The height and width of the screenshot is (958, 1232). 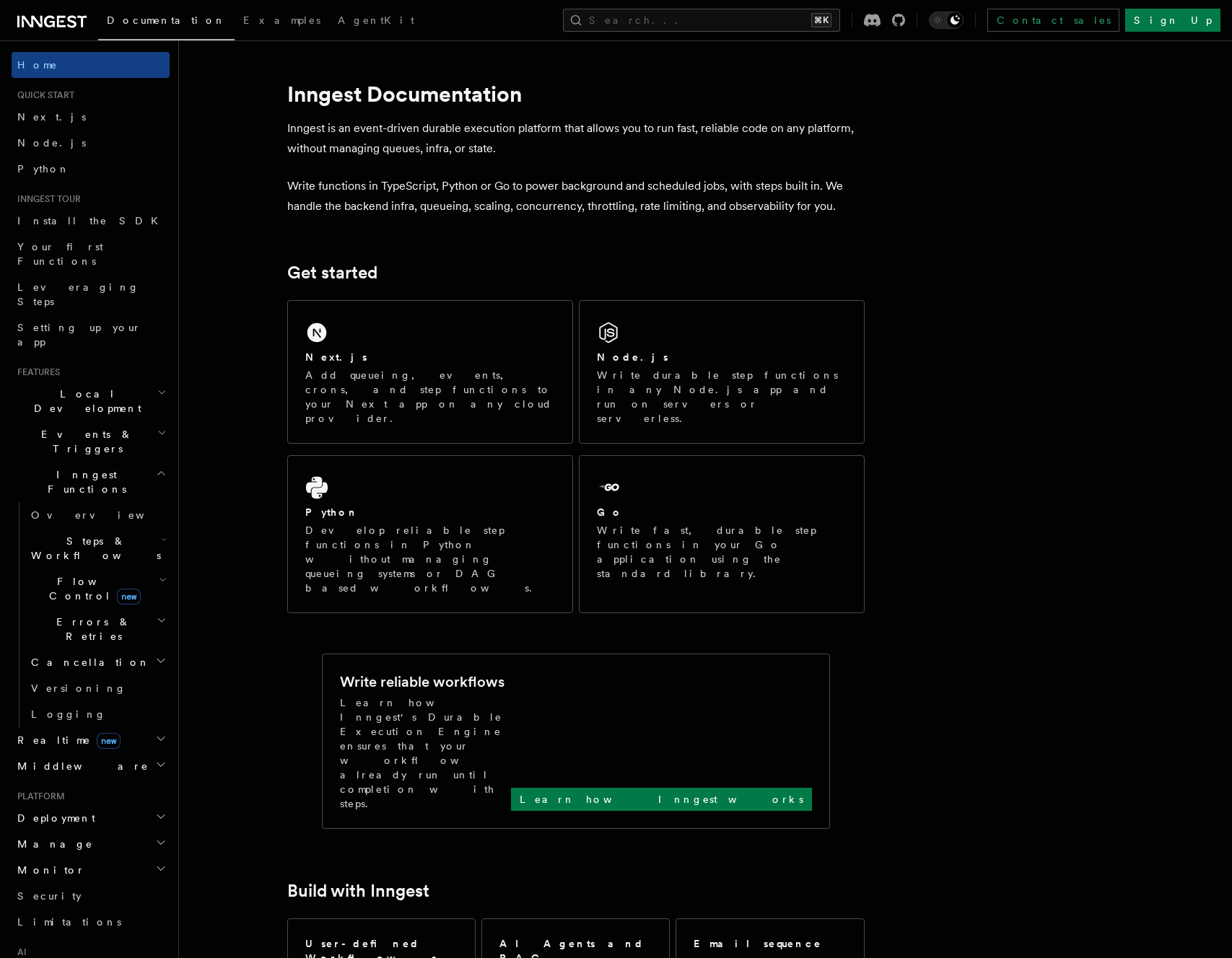 What do you see at coordinates (376, 21) in the screenshot?
I see `a: AgentKit` at bounding box center [376, 21].